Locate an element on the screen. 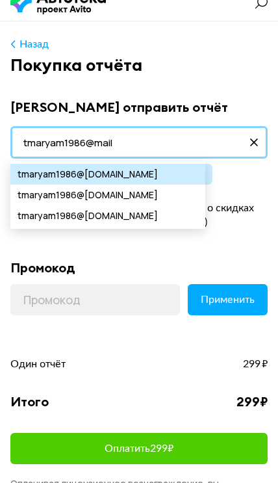 Image resolution: width=278 pixels, height=483 pixels. input: Промокод is located at coordinates (95, 300).